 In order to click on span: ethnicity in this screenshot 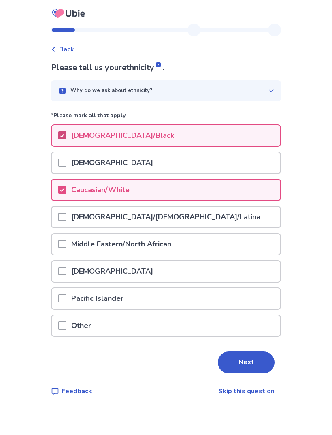, I will do `click(142, 67)`.